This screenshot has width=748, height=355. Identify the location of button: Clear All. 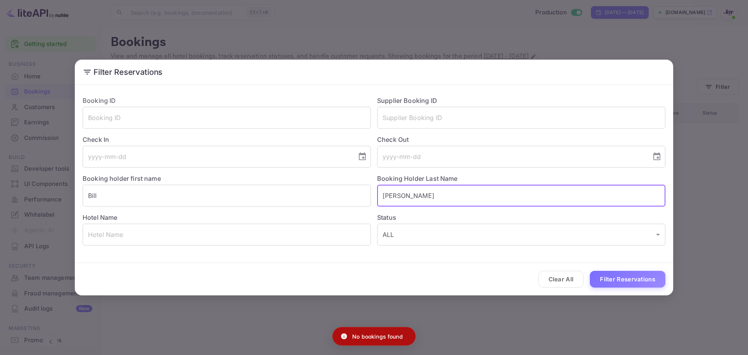
(561, 279).